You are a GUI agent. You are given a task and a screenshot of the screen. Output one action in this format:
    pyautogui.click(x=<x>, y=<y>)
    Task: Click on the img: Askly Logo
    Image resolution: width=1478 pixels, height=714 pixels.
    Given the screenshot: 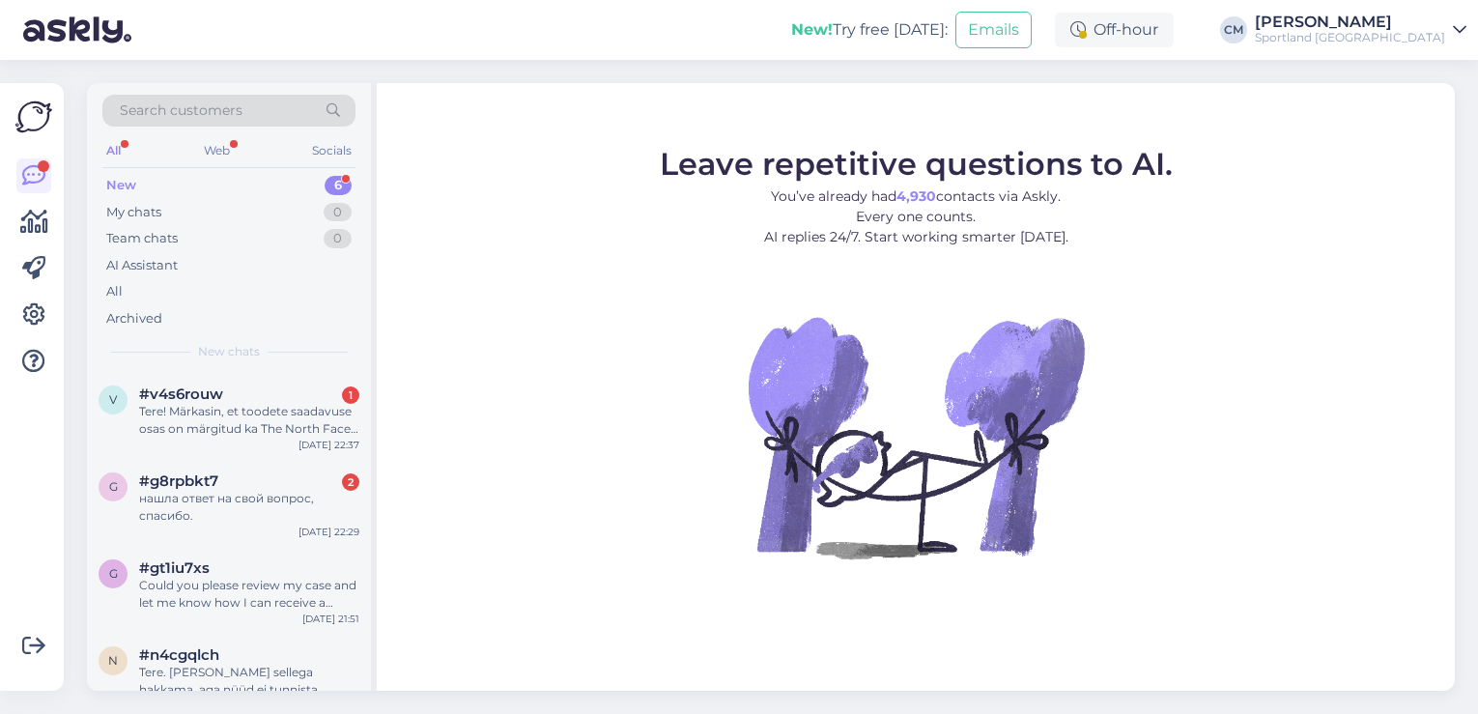 What is the action you would take?
    pyautogui.click(x=34, y=117)
    